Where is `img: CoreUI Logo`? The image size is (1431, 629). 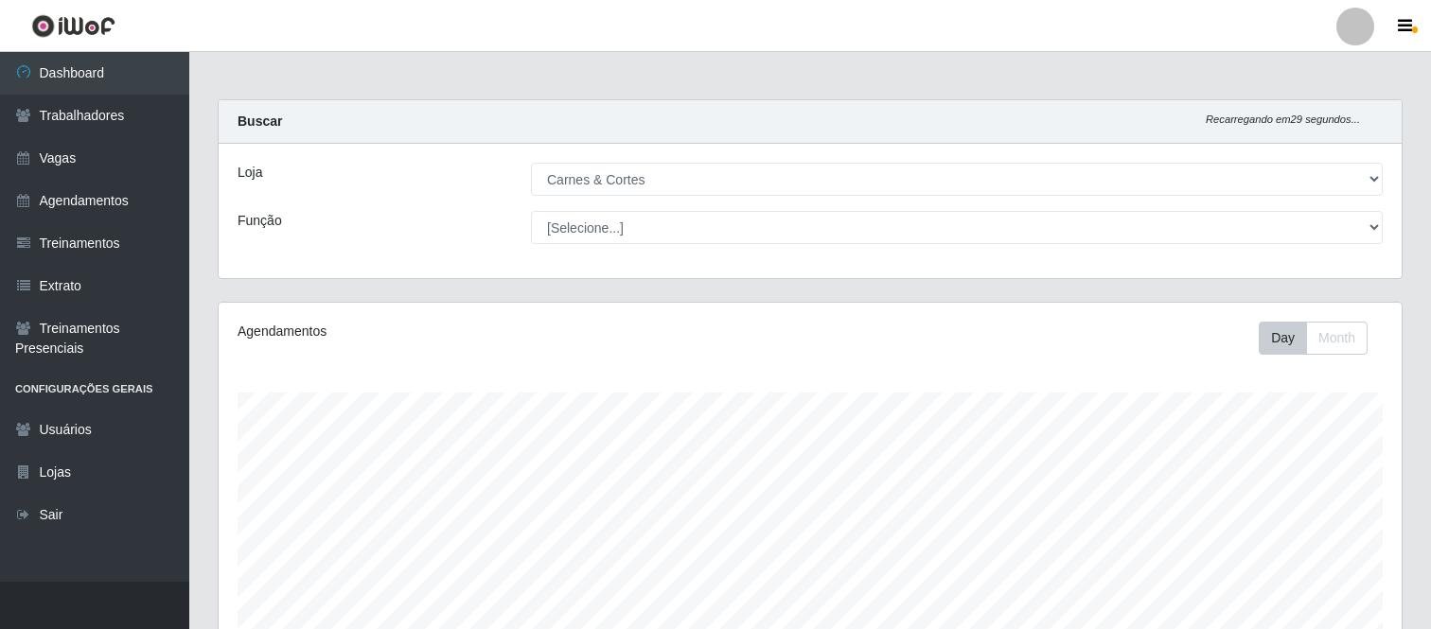 img: CoreUI Logo is located at coordinates (73, 26).